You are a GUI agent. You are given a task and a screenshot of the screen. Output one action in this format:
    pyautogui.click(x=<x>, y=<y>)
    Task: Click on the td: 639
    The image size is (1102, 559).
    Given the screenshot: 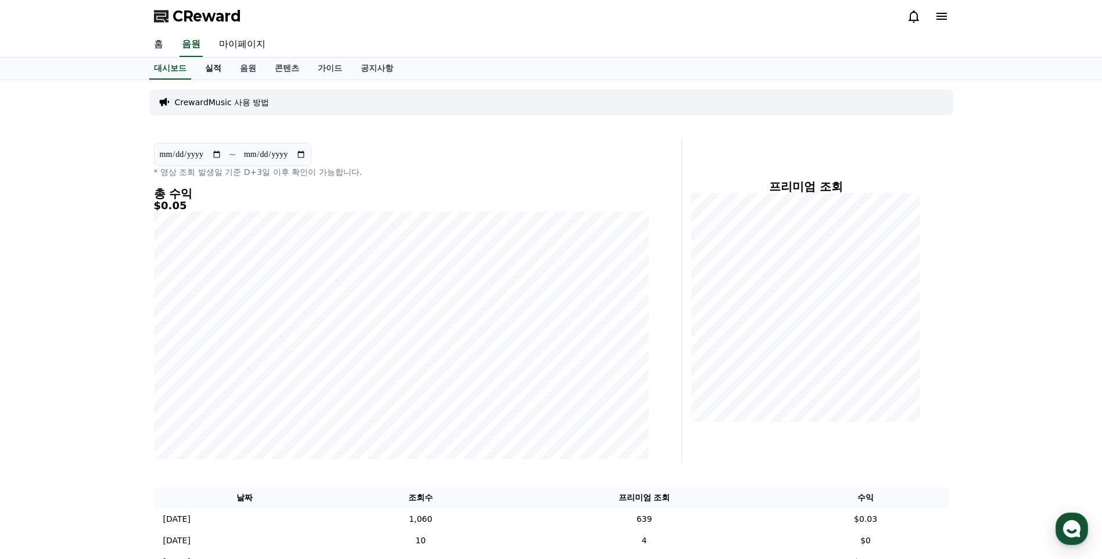 What is the action you would take?
    pyautogui.click(x=643, y=519)
    